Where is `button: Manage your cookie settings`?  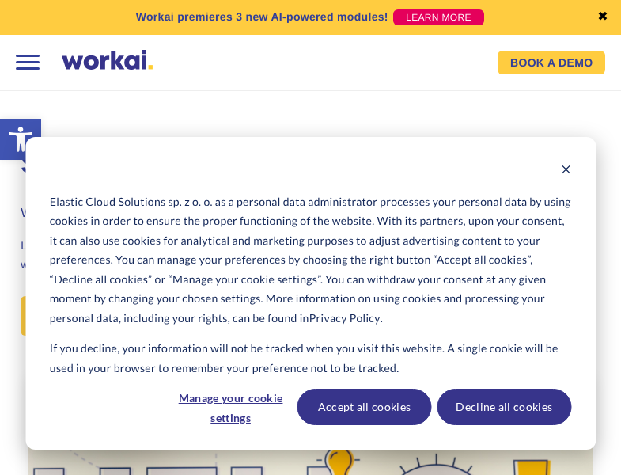 button: Manage your cookie settings is located at coordinates (231, 407).